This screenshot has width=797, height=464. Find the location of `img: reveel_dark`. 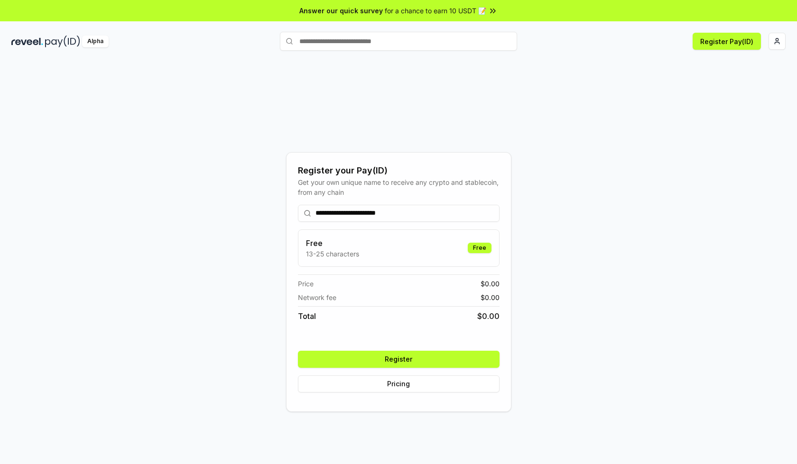

img: reveel_dark is located at coordinates (27, 41).